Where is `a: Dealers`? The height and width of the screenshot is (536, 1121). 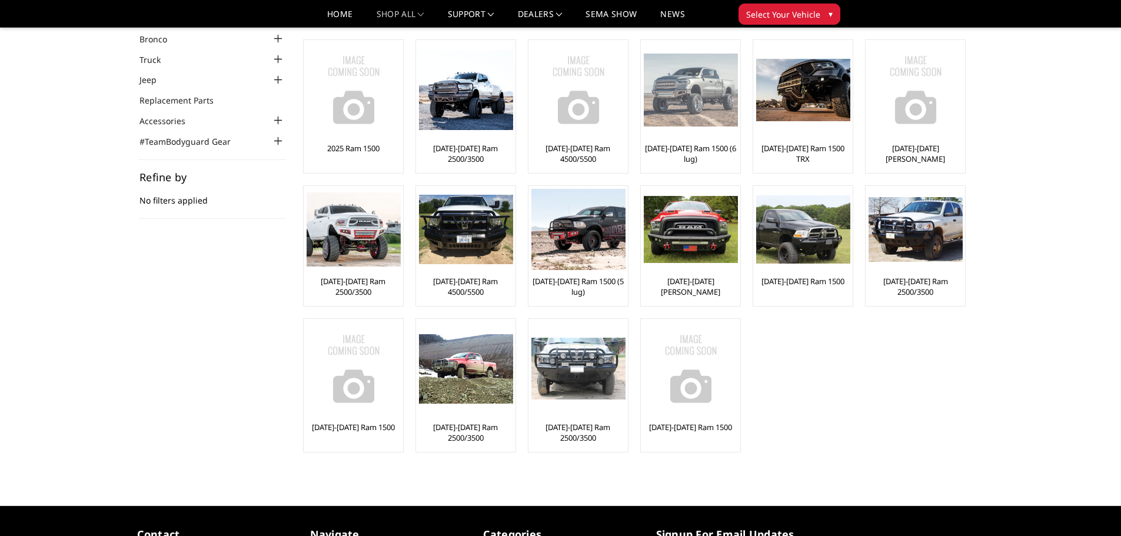 a: Dealers is located at coordinates (540, 18).